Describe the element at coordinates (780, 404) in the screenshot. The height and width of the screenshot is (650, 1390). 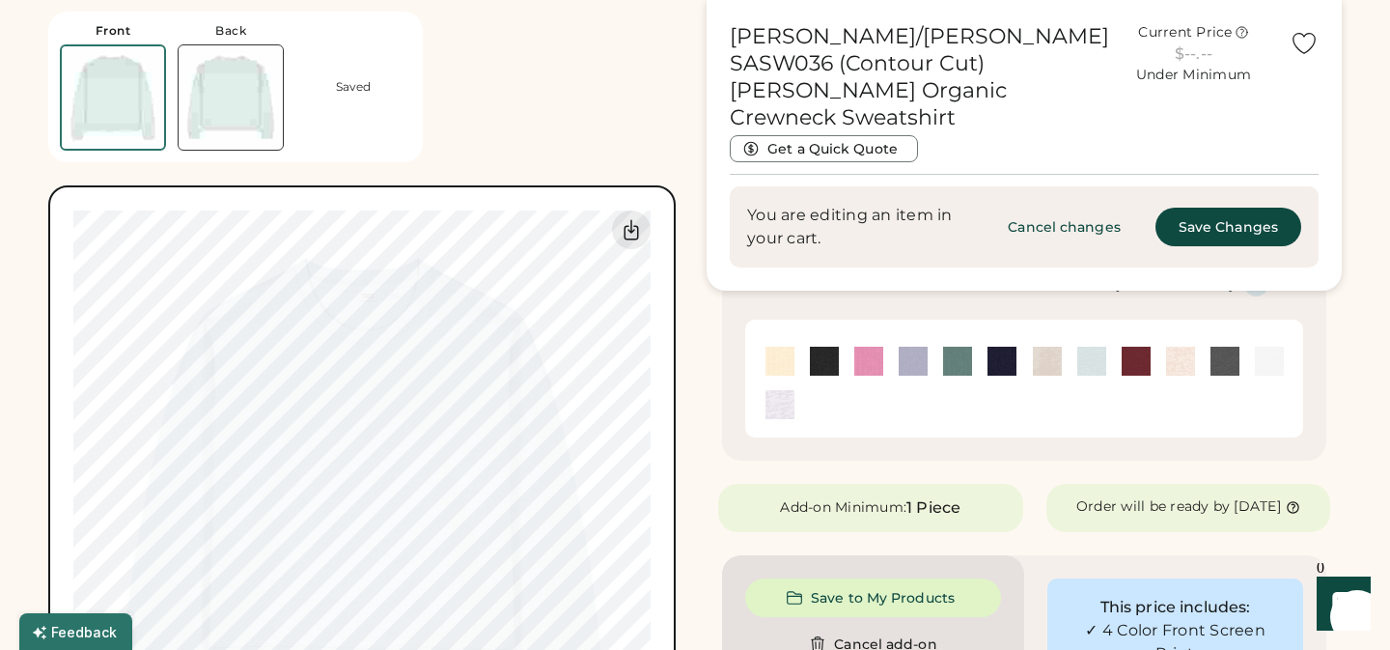
I see `img: Cool Heather Grey Swatch Image` at that location.